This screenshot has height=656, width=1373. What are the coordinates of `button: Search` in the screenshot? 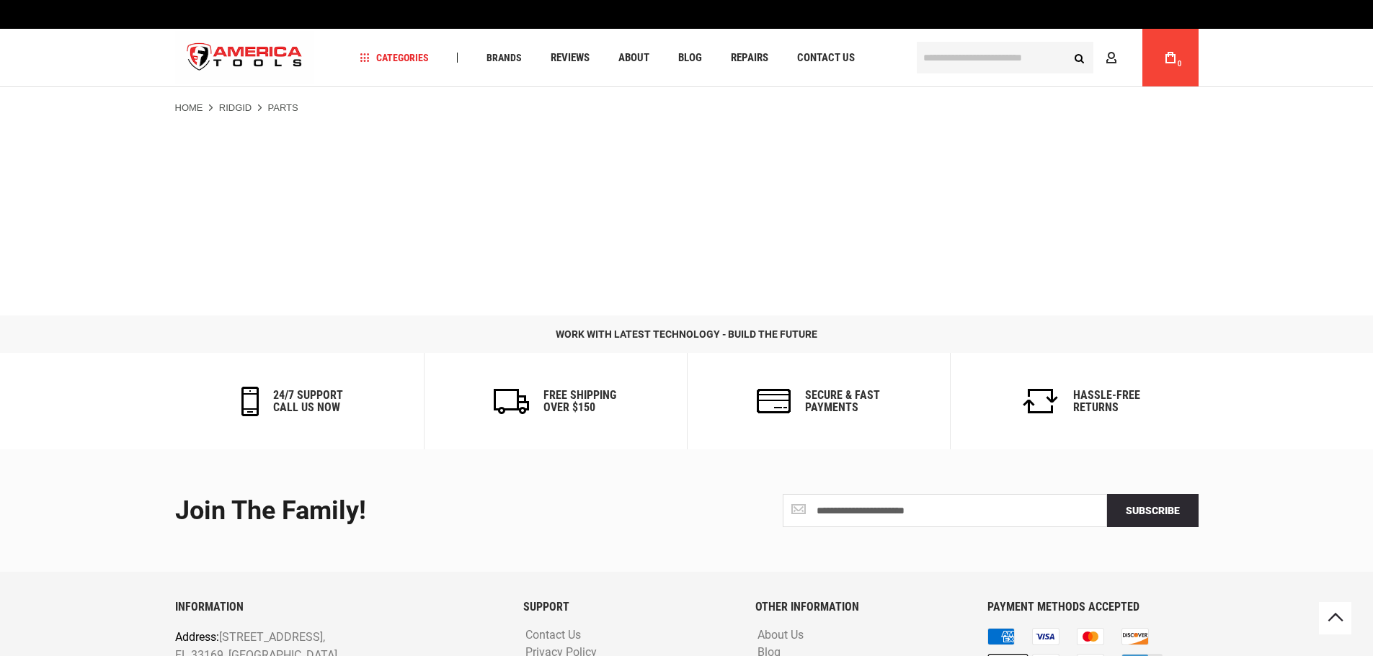 It's located at (1079, 58).